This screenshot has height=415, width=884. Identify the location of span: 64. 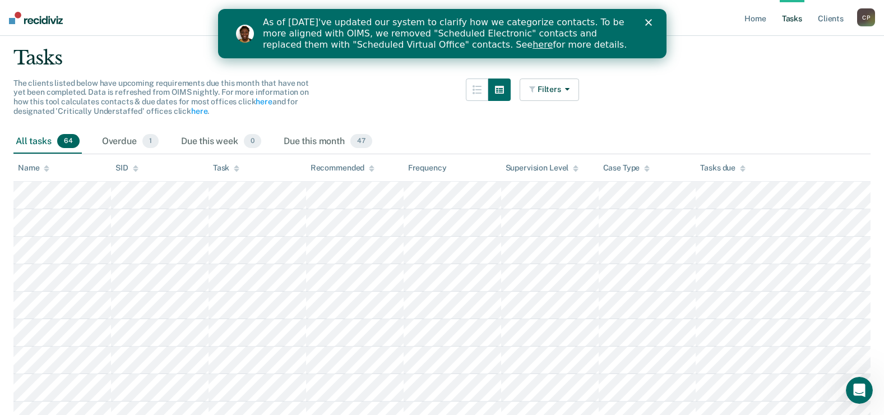
(68, 141).